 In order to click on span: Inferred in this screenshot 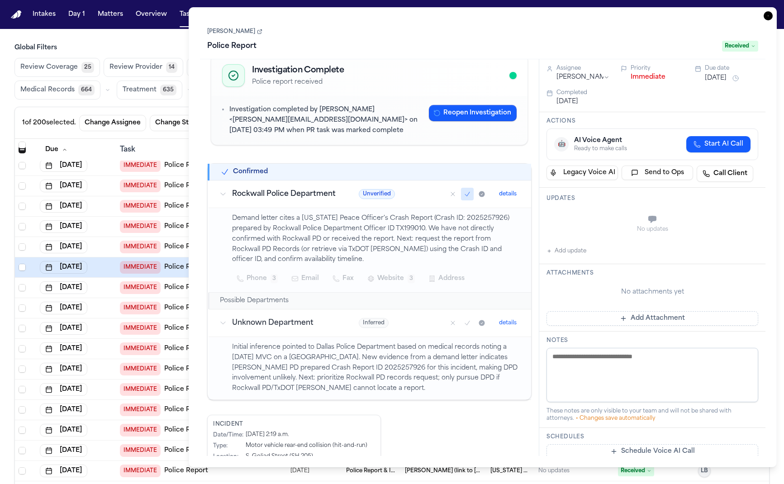, I will do `click(374, 323)`.